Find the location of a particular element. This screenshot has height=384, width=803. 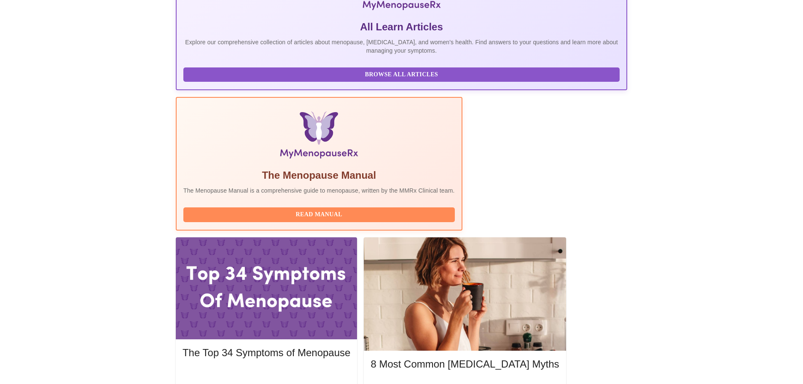

a: Read More is located at coordinates (267, 373).